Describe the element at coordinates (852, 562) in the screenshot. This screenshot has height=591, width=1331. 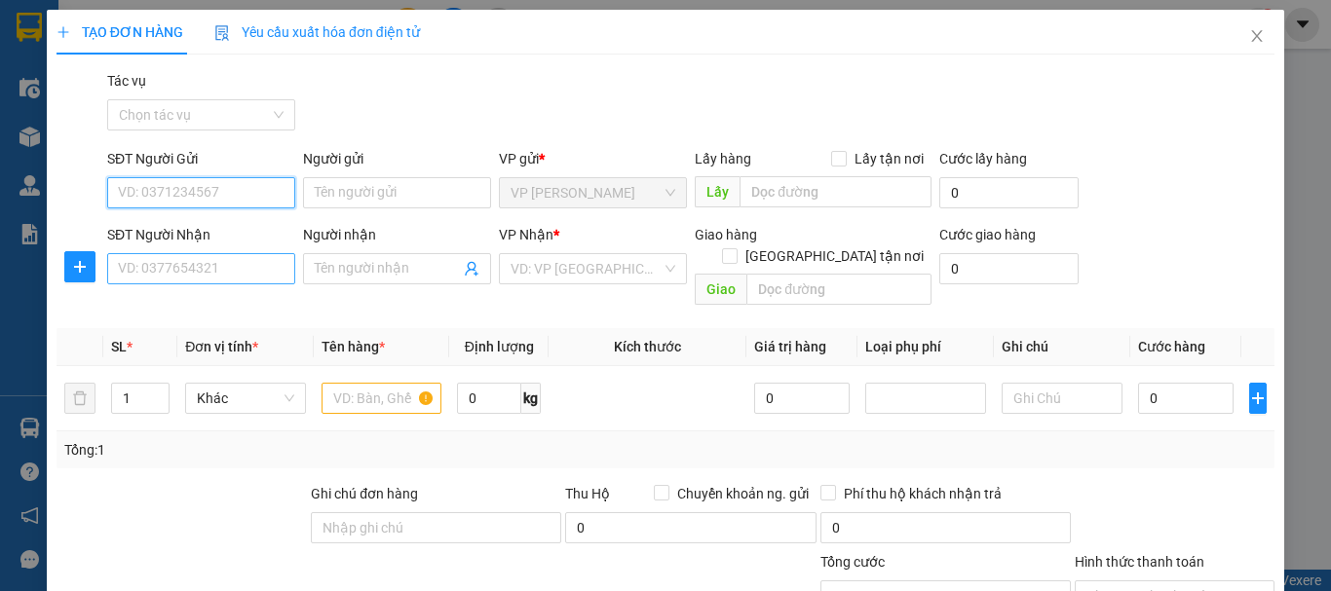
I see `span: Tổng cước` at that location.